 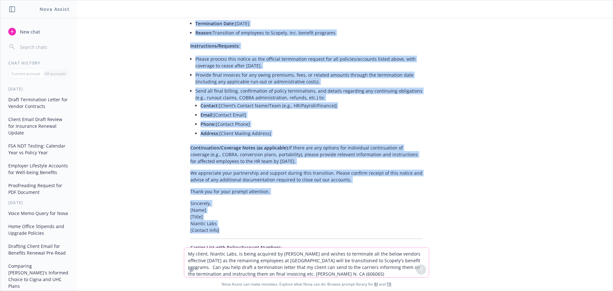 I want to click on button: New chat, so click(x=39, y=32).